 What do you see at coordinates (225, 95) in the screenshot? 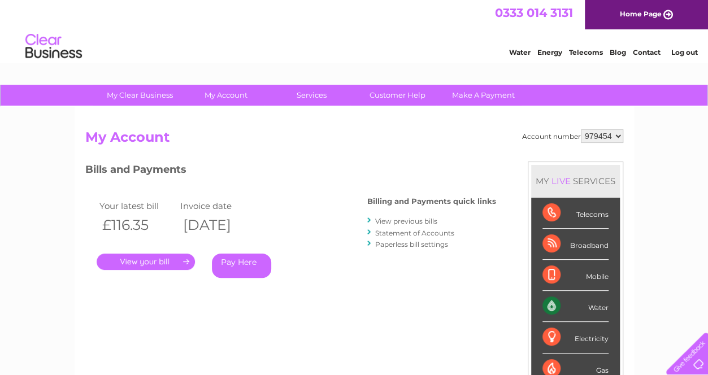
I see `a: My Account` at bounding box center [225, 95].